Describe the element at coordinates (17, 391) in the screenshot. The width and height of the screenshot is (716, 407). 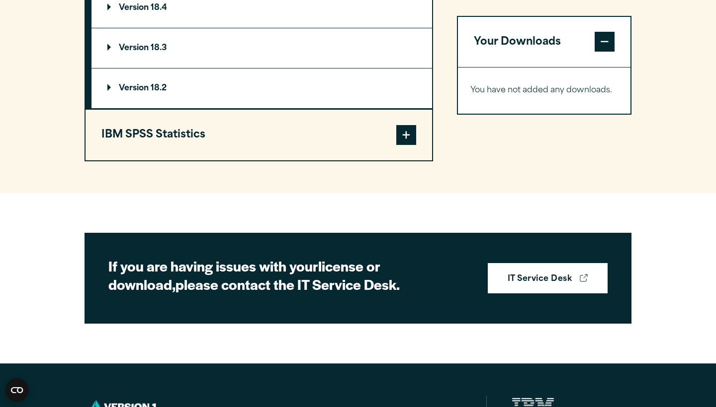
I see `svg: CookieBot Widget Icon` at that location.